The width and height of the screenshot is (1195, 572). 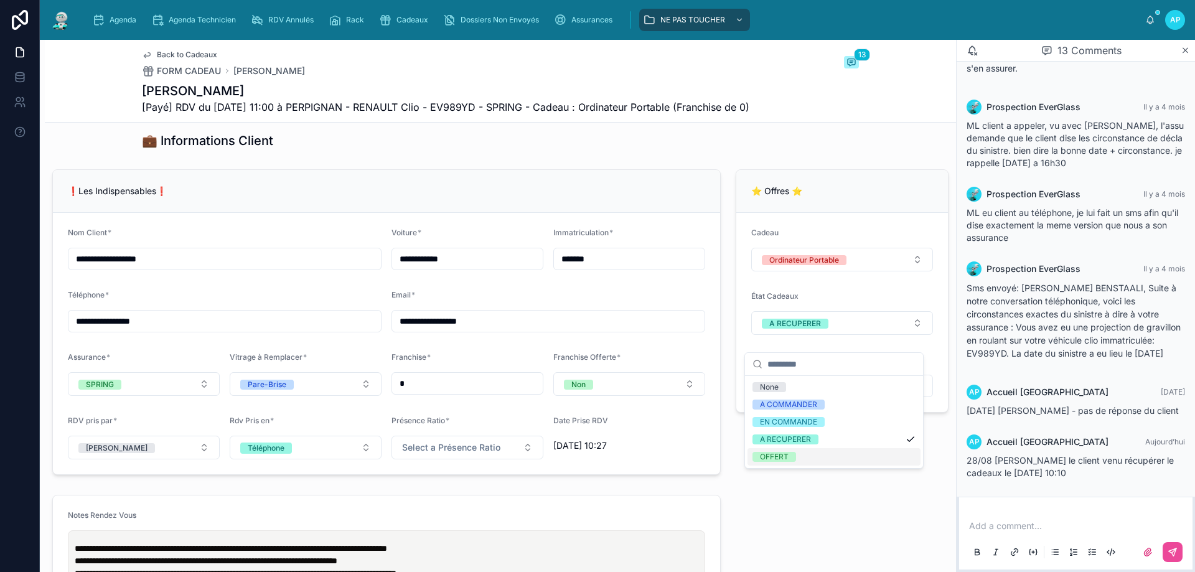 I want to click on span: Voiture, so click(x=404, y=232).